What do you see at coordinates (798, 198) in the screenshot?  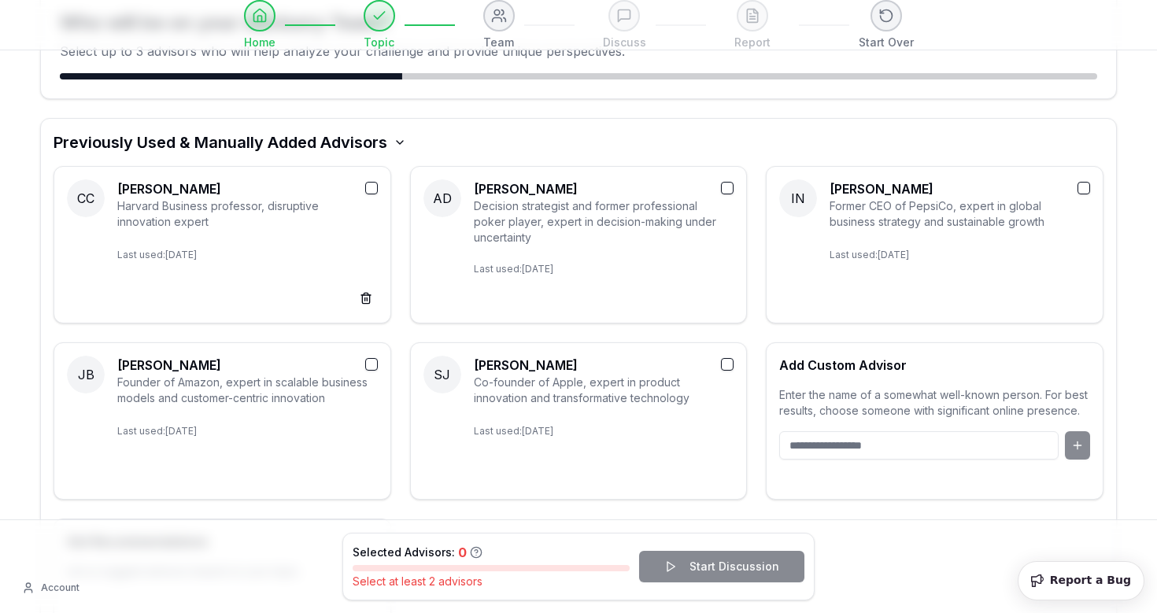 I see `span: IN` at bounding box center [798, 198].